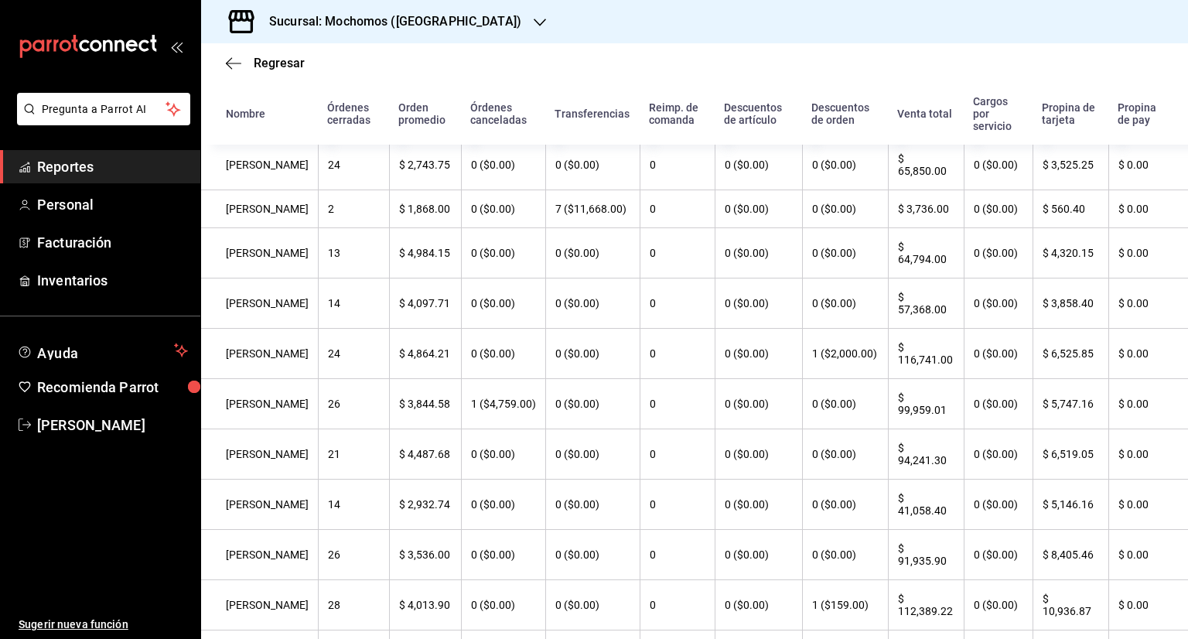  What do you see at coordinates (425, 303) in the screenshot?
I see `th: $ 4,097.71` at bounding box center [425, 303].